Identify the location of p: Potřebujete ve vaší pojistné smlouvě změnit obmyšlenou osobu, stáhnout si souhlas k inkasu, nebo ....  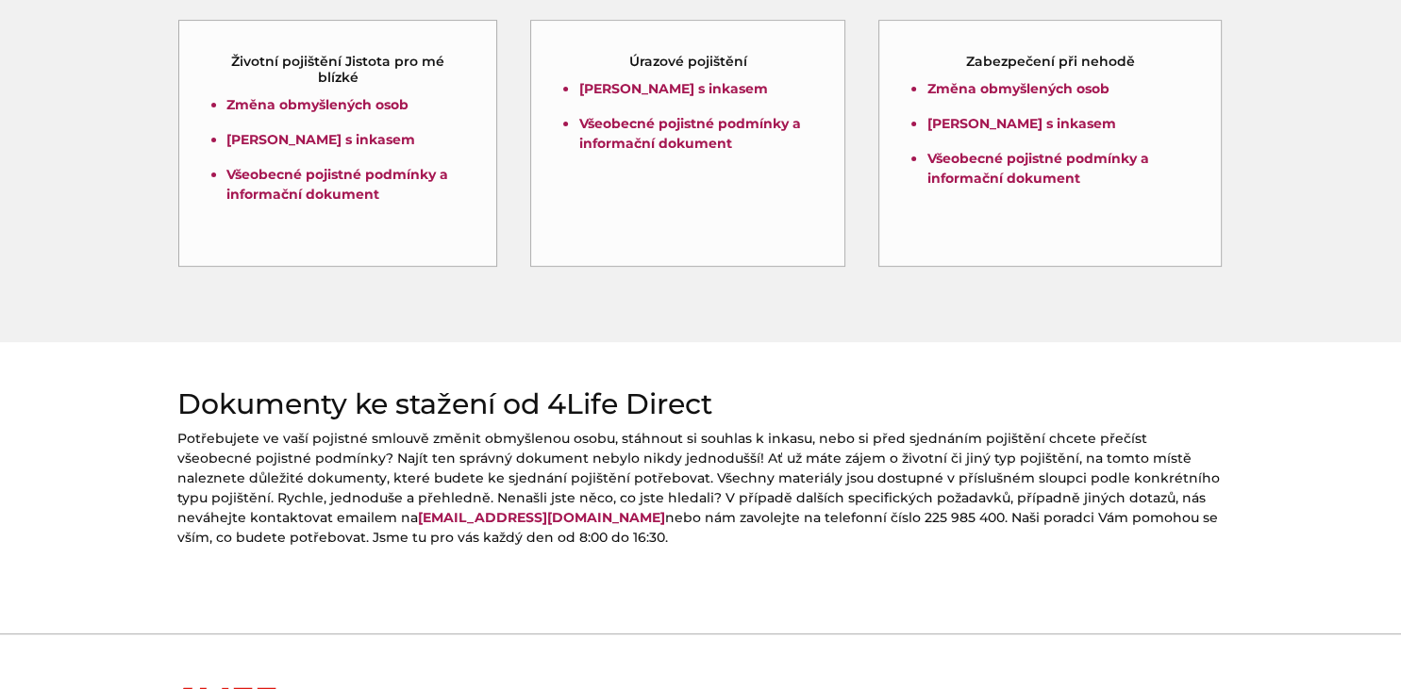
(701, 489).